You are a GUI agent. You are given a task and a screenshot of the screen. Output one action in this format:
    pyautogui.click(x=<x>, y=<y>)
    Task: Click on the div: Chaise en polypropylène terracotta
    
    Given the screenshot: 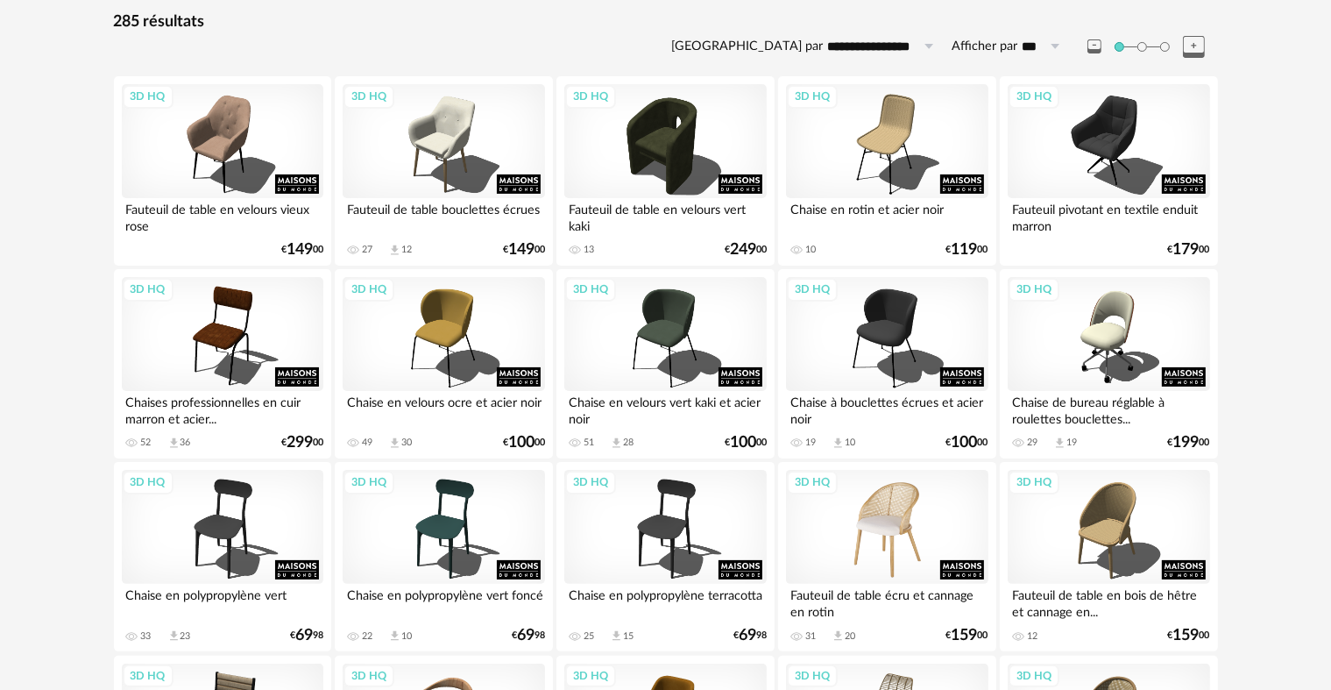 What is the action you would take?
    pyautogui.click(x=665, y=601)
    